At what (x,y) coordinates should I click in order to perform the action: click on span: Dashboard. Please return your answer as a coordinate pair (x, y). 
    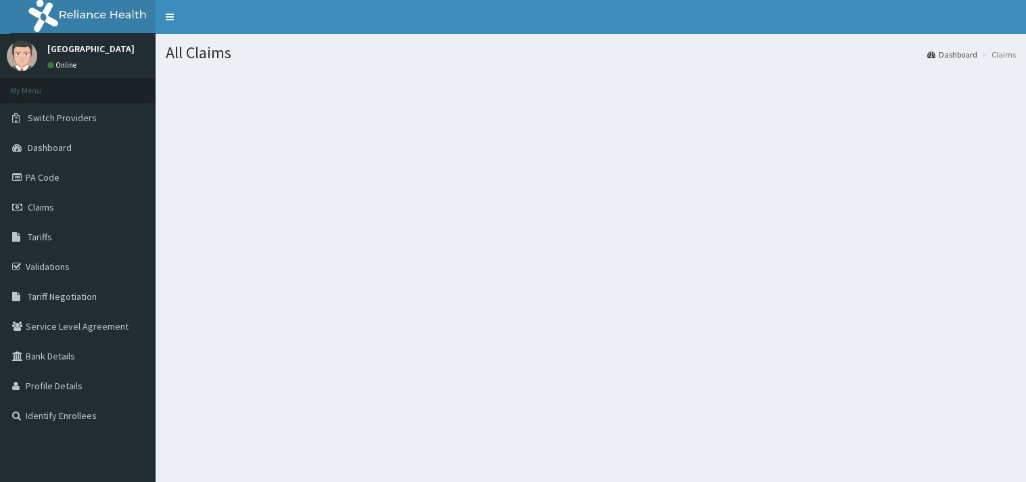
    Looking at the image, I should click on (49, 147).